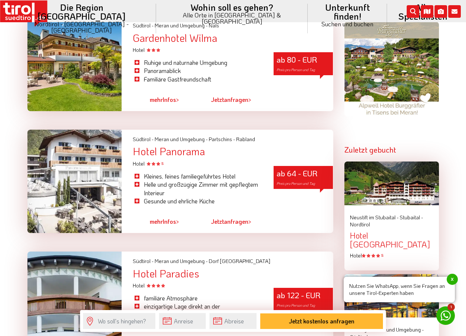  What do you see at coordinates (197, 189) in the screenshot?
I see `li: Helle und großzügige Zimmer mit gepflegtem Interieur` at bounding box center [197, 189].